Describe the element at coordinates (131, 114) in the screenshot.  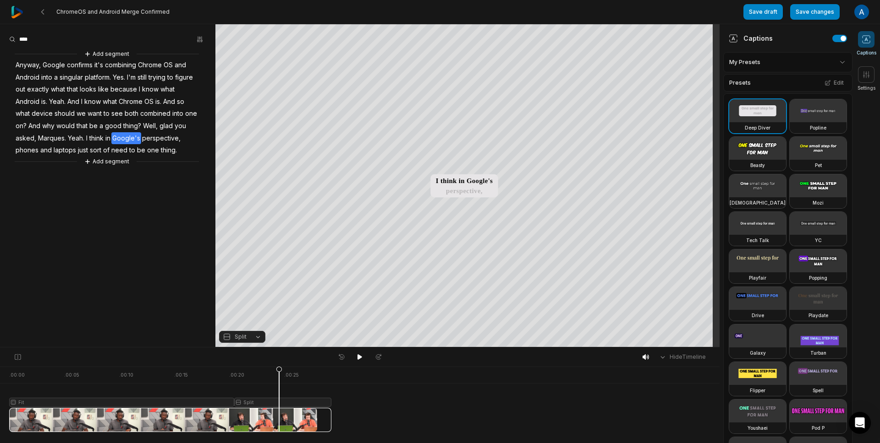
I see `span: both` at that location.